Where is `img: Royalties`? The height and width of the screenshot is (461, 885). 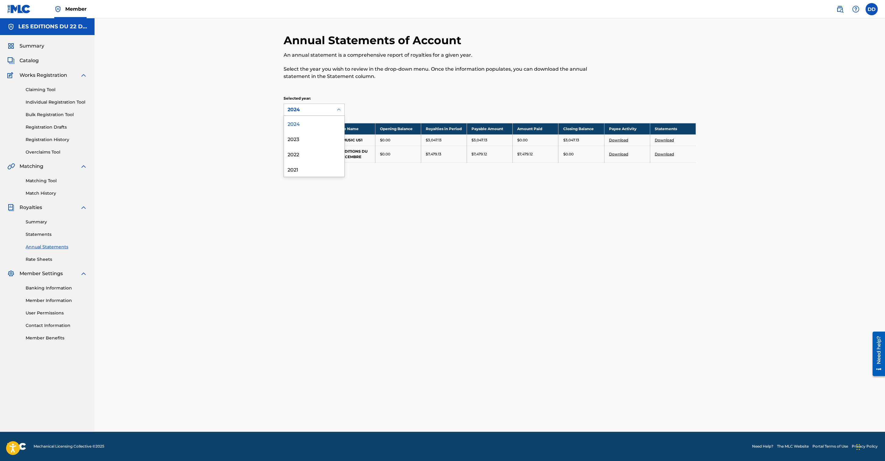 img: Royalties is located at coordinates (11, 208).